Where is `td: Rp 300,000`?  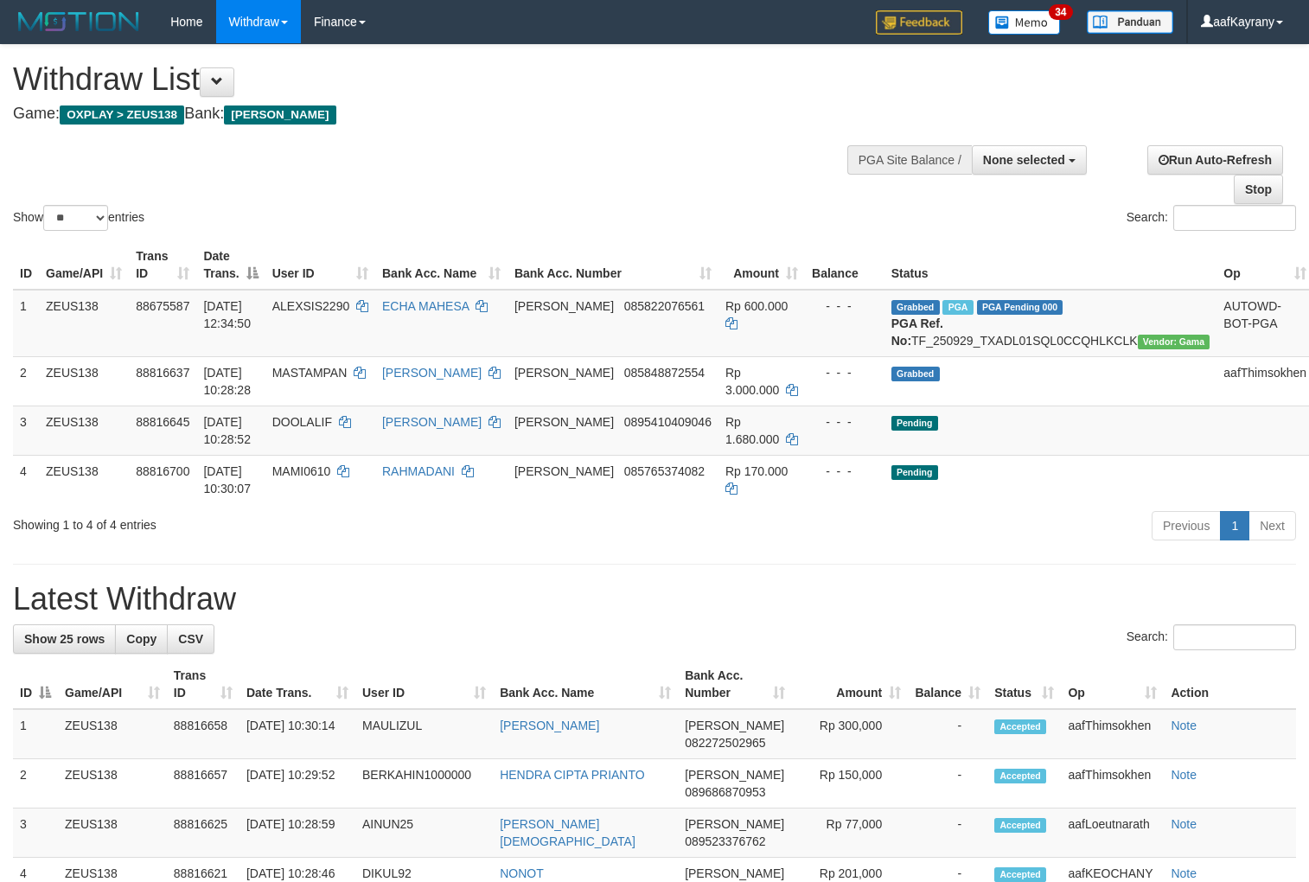
td: Rp 300,000 is located at coordinates (850, 734).